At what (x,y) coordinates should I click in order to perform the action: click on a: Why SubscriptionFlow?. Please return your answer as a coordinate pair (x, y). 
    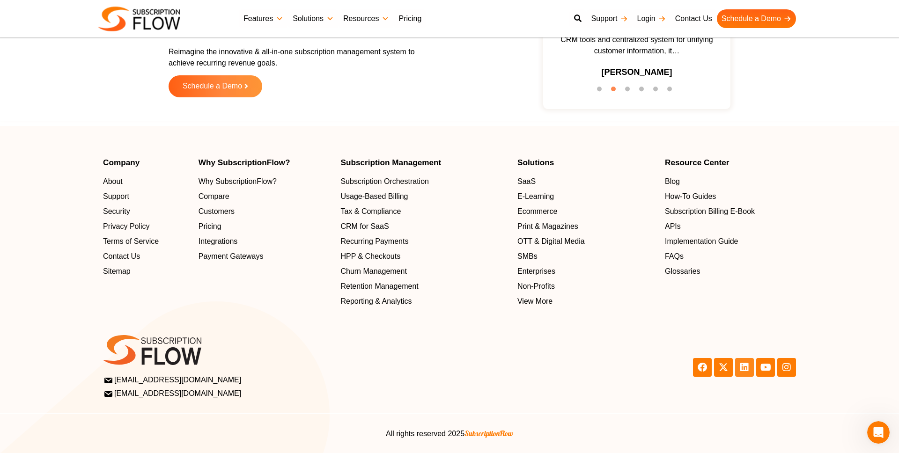
    Looking at the image, I should click on (265, 182).